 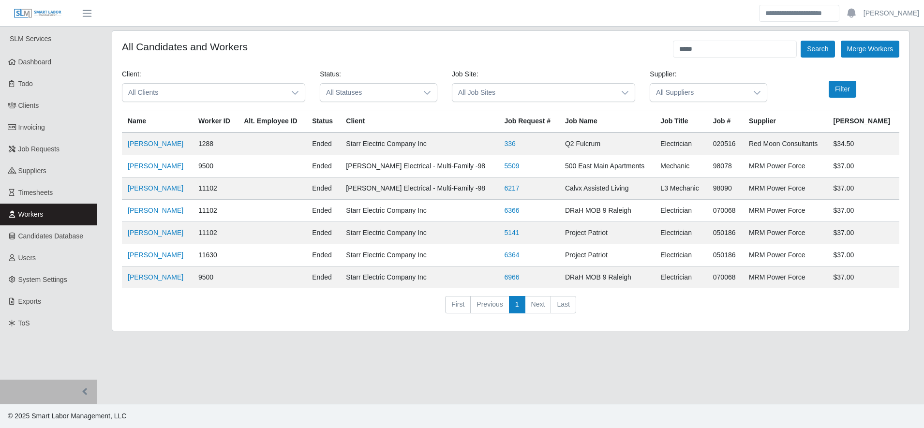 What do you see at coordinates (681, 166) in the screenshot?
I see `td: Mechanic` at bounding box center [681, 166].